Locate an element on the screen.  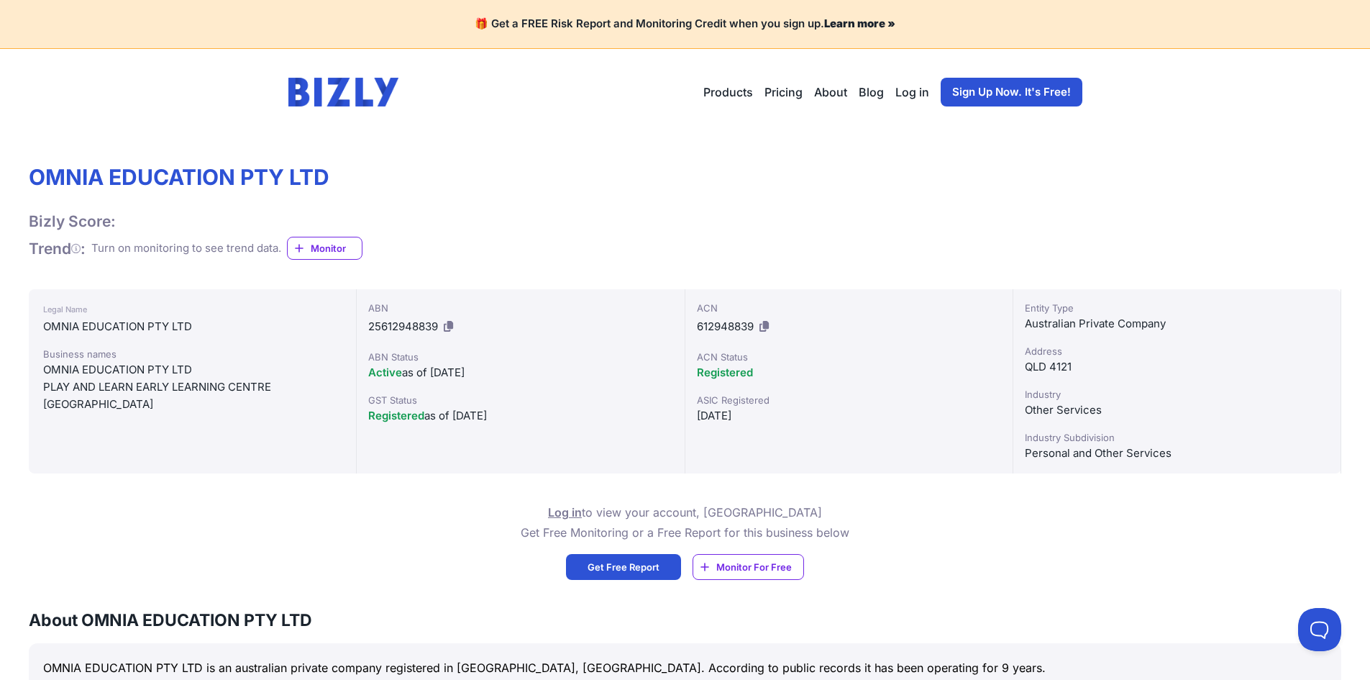
span: 25612948839 is located at coordinates (403, 326).